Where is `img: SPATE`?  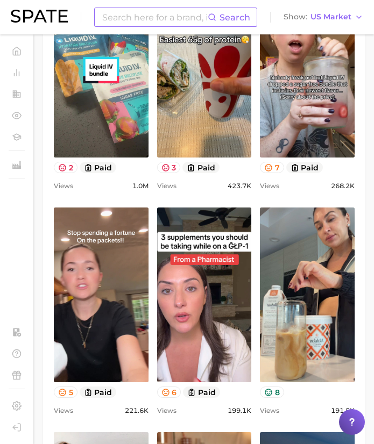
img: SPATE is located at coordinates (39, 16).